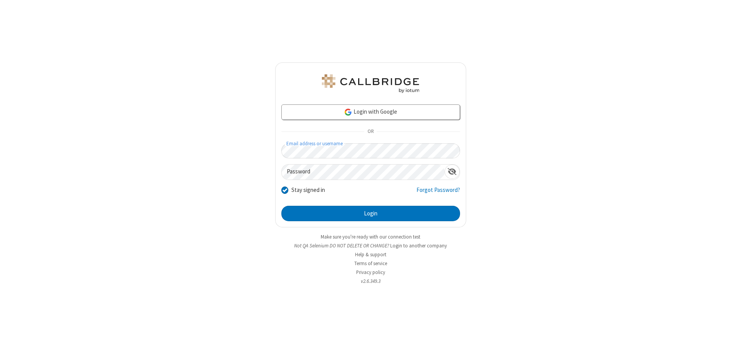 This screenshot has height=353, width=741. What do you see at coordinates (438, 193) in the screenshot?
I see `a: Forgot Password?` at bounding box center [438, 193].